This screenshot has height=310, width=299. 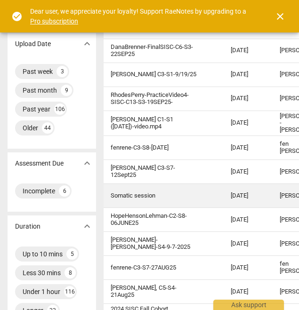 I want to click on span: check_circle, so click(x=17, y=16).